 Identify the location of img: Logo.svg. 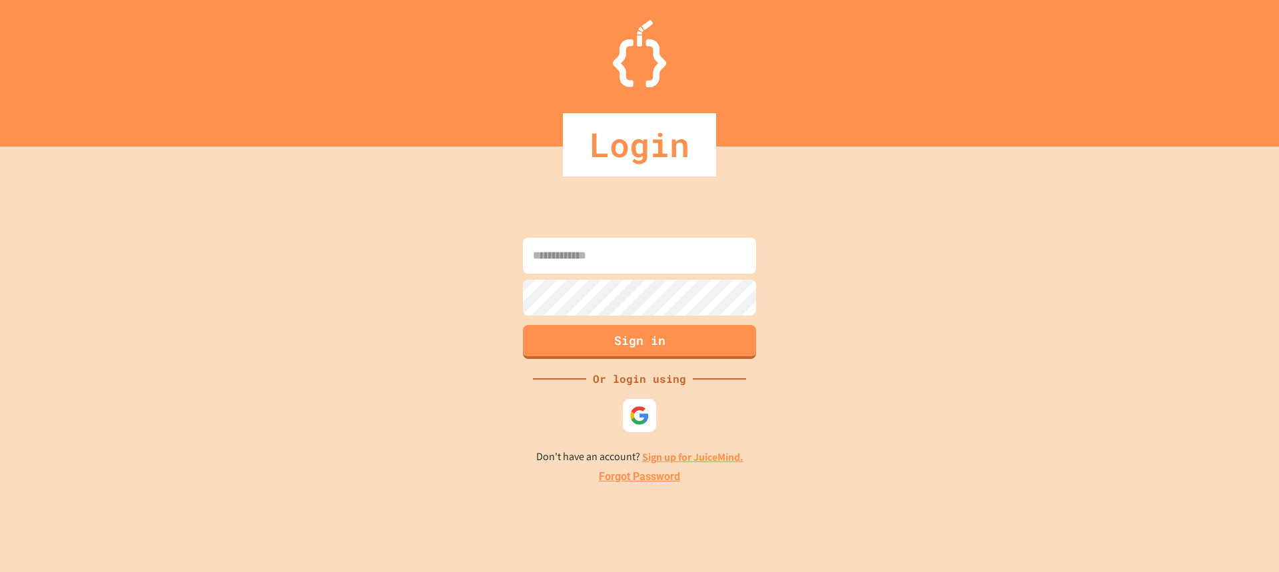
(639, 53).